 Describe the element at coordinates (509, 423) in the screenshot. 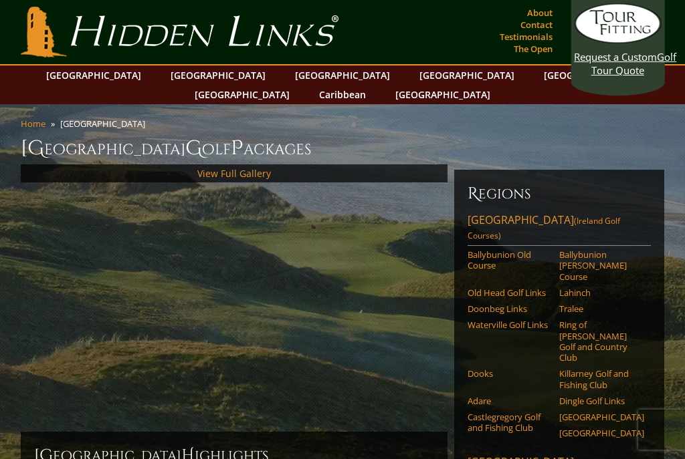

I see `a: Castlegregory Golf and Fishing Club` at that location.